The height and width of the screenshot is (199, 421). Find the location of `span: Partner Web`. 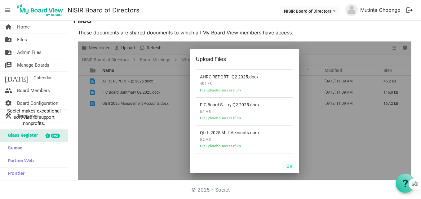

span: Partner Web is located at coordinates (19, 161).